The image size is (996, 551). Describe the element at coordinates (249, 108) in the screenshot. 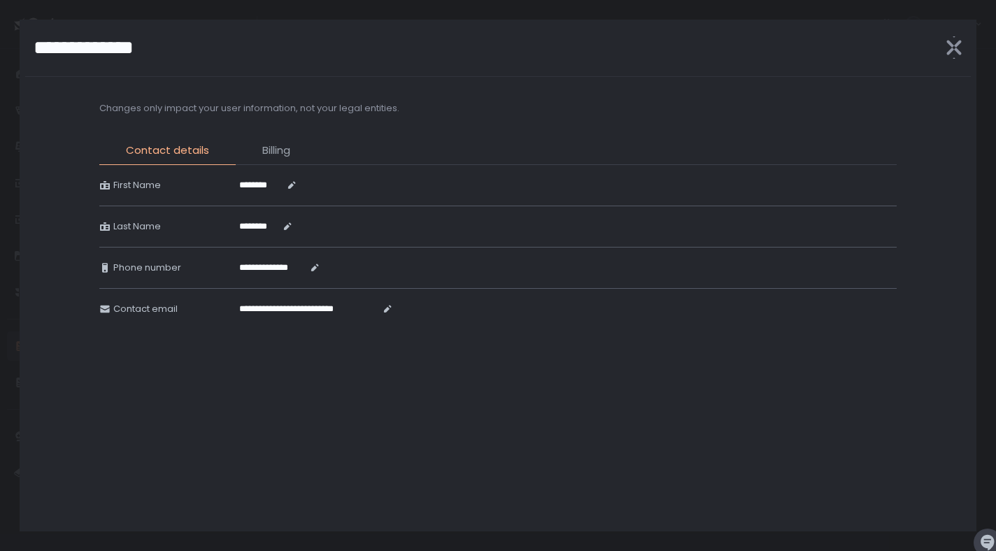

I see `h2: Changes only impact your user information, not your legal entities.` at that location.